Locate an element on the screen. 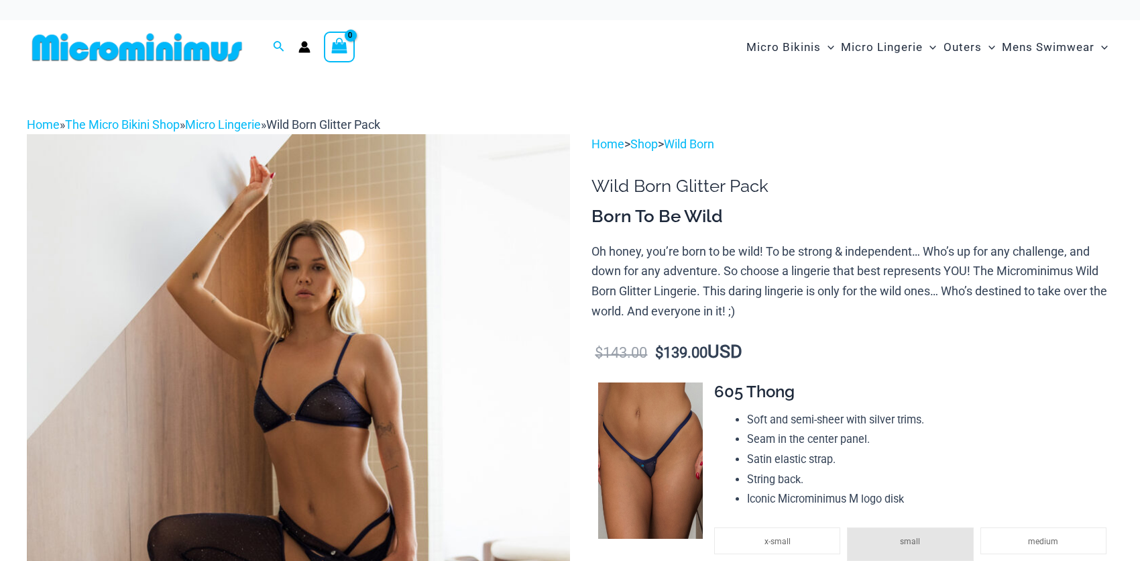  a: Wild Born Glitter Ink 605 Bottom is located at coordinates (651, 460).